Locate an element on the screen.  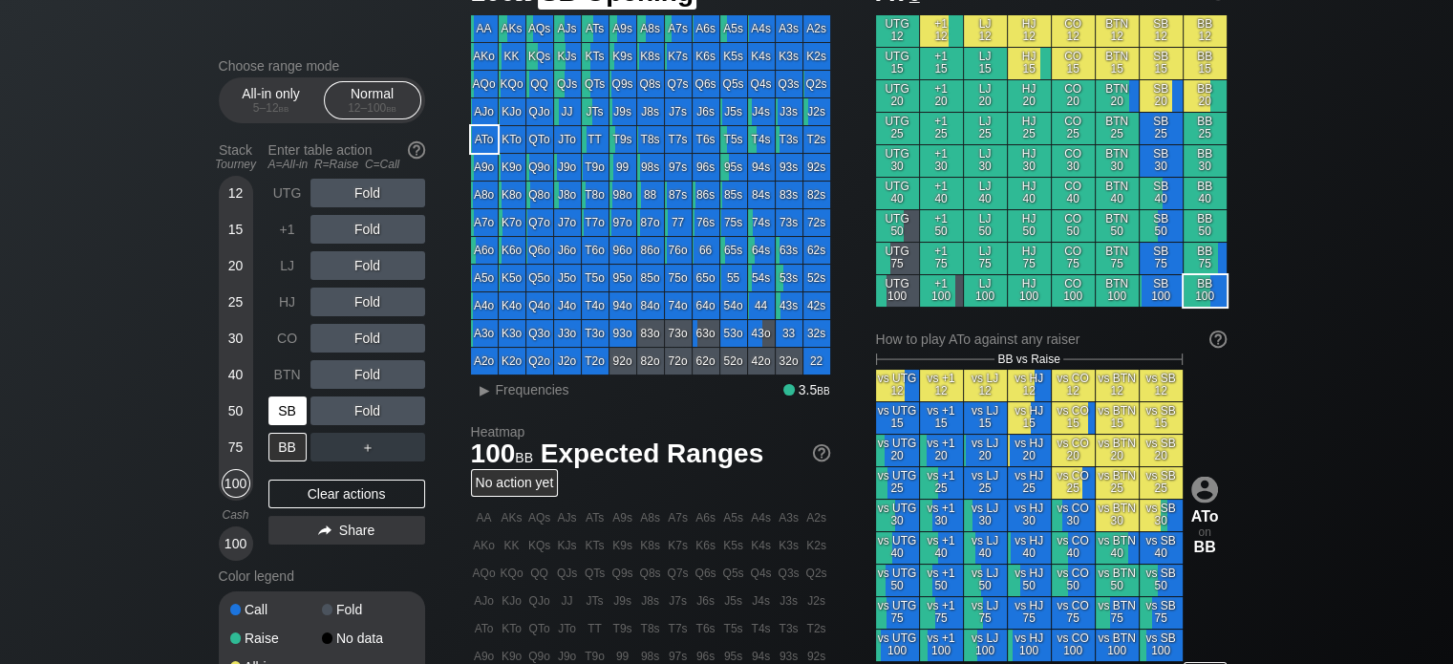
div: +1 100 is located at coordinates (941, 290).